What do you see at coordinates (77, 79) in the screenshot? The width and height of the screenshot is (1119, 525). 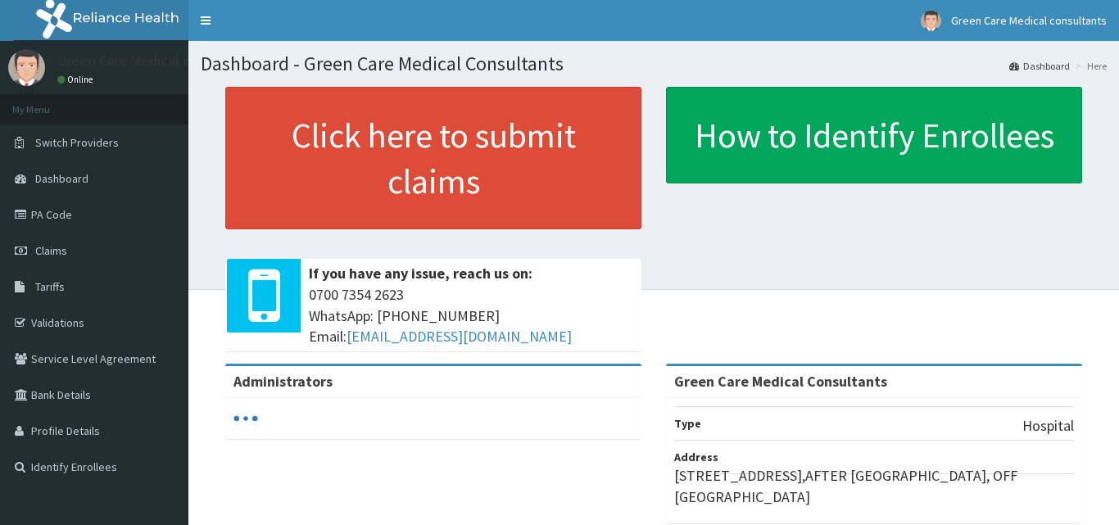 I see `a: Online` at bounding box center [77, 79].